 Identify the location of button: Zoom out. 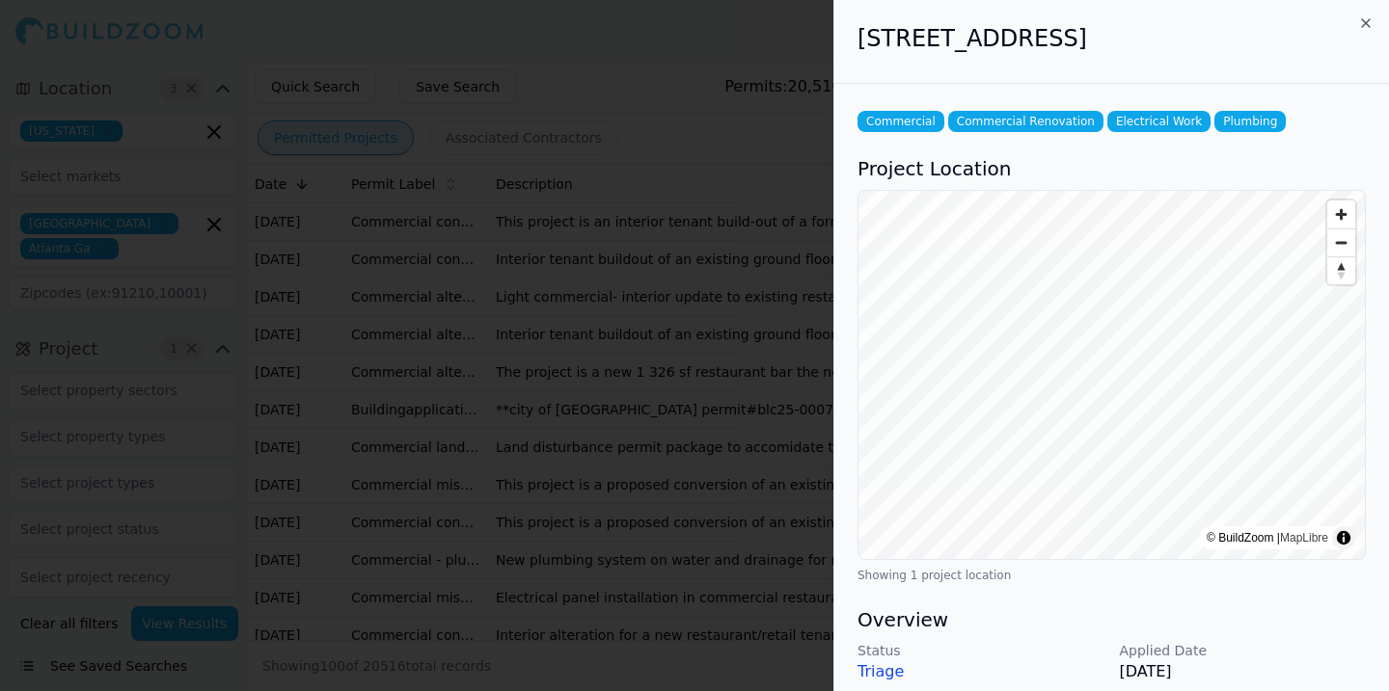
(1340, 242).